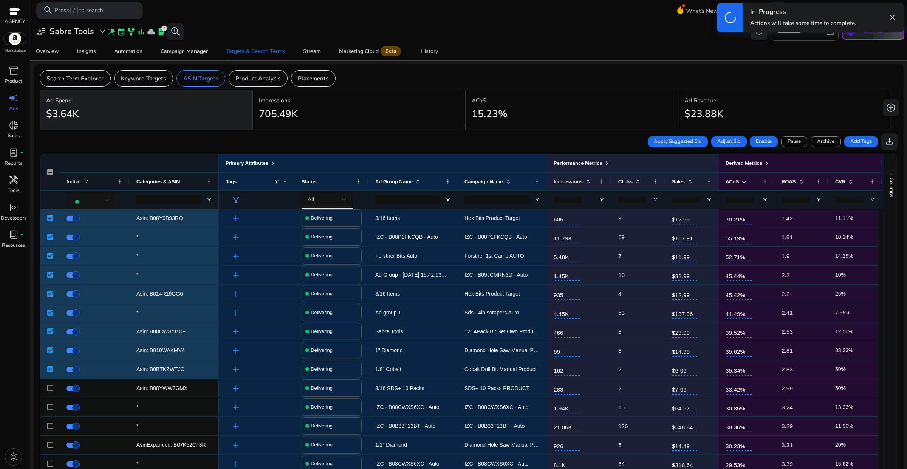 Image resolution: width=907 pixels, height=469 pixels. Describe the element at coordinates (685, 369) in the screenshot. I see `span: $6.99` at that location.